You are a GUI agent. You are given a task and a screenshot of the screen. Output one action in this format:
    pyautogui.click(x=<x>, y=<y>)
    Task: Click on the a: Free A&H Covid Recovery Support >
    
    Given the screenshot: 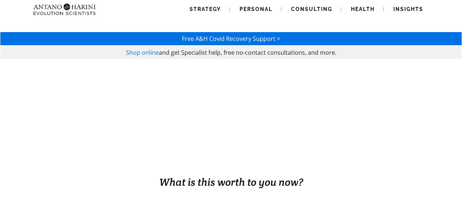 What is the action you would take?
    pyautogui.click(x=231, y=39)
    